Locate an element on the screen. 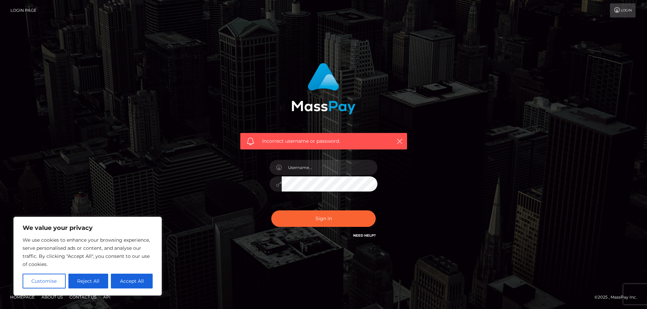 This screenshot has height=309, width=647. a: About Us is located at coordinates (52, 297).